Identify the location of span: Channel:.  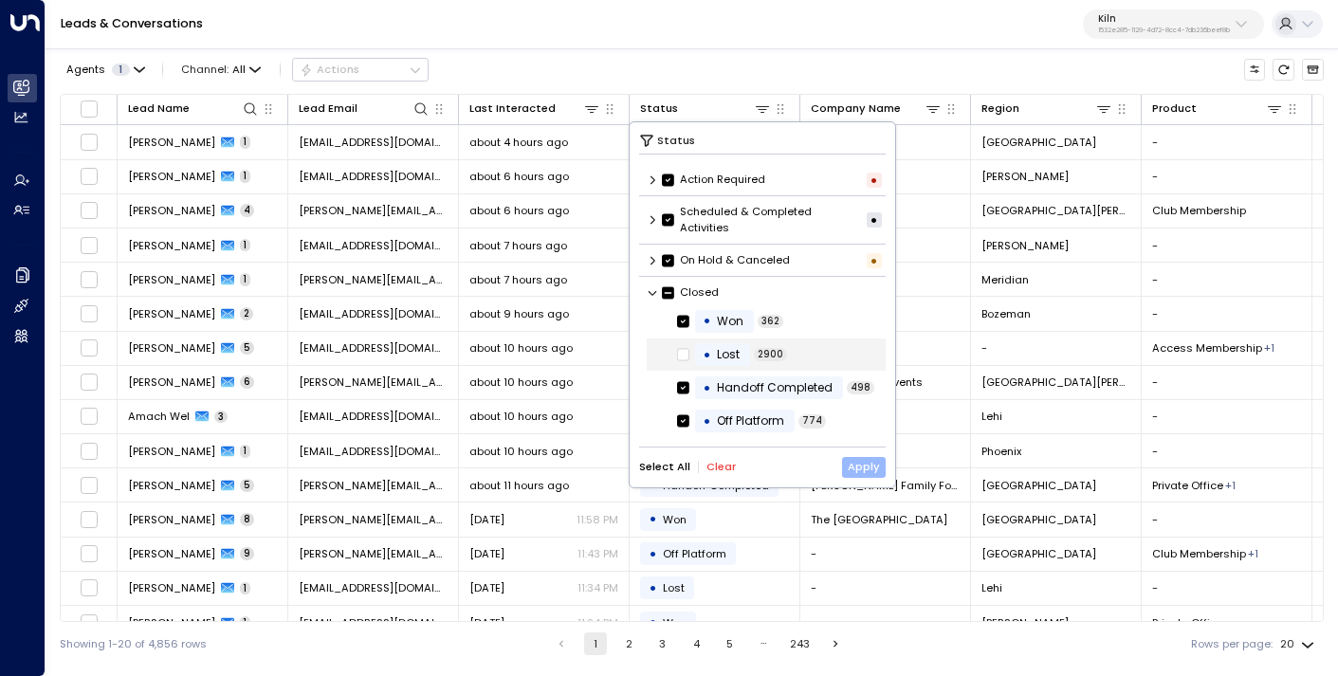
(221, 69).